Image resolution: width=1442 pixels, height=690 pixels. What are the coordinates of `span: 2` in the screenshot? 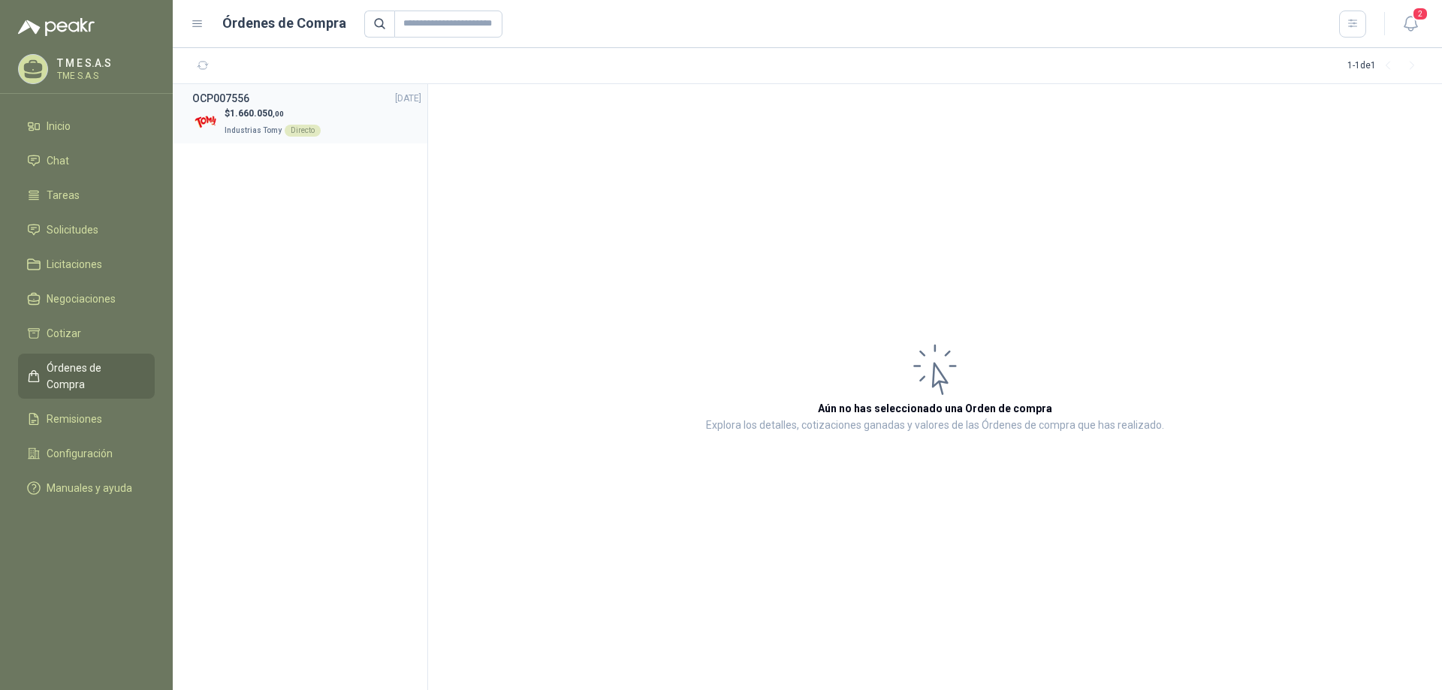 It's located at (1420, 14).